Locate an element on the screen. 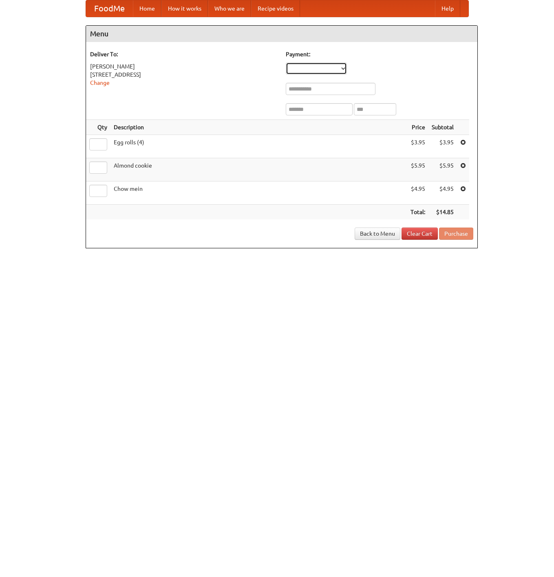 The image size is (554, 577). a: Clear Cart is located at coordinates (420, 234).